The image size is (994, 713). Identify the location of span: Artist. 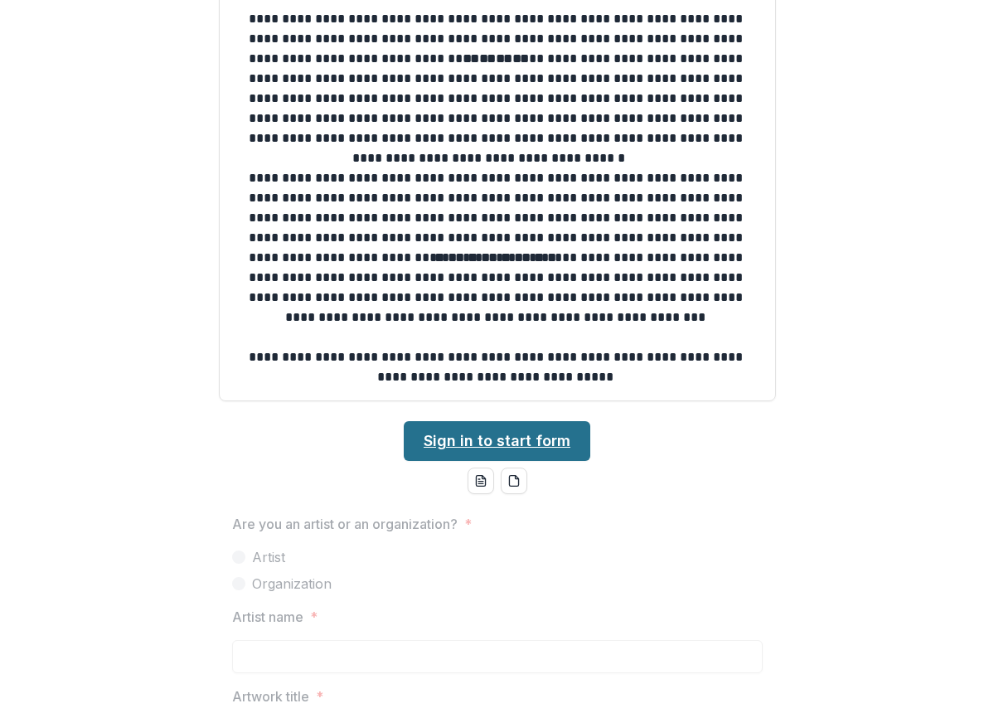
(269, 557).